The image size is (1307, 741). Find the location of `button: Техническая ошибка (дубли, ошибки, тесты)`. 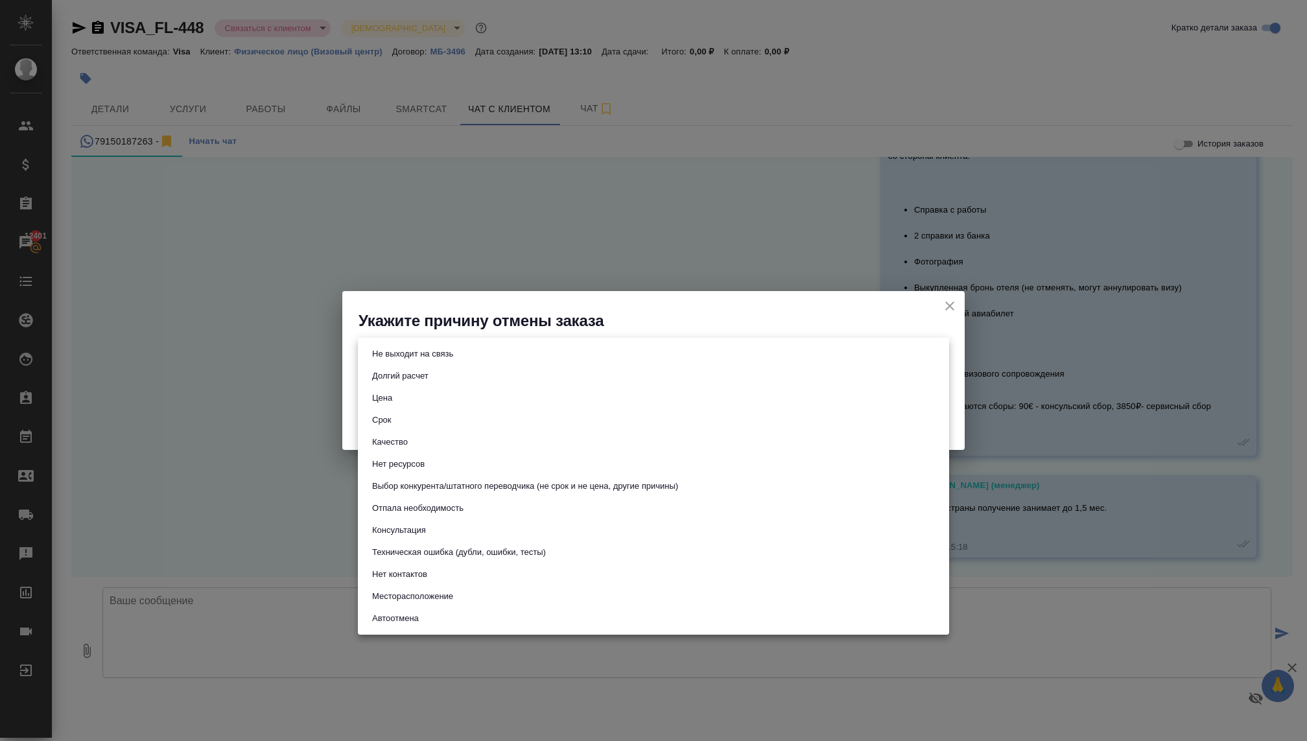

button: Техническая ошибка (дубли, ошибки, тесты) is located at coordinates (459, 552).